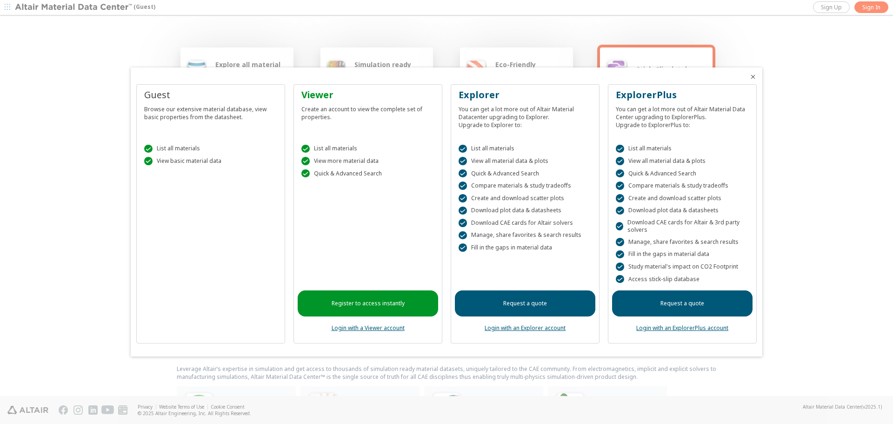 The width and height of the screenshot is (893, 424). I want to click on a: Login with an Explorer account, so click(525, 327).